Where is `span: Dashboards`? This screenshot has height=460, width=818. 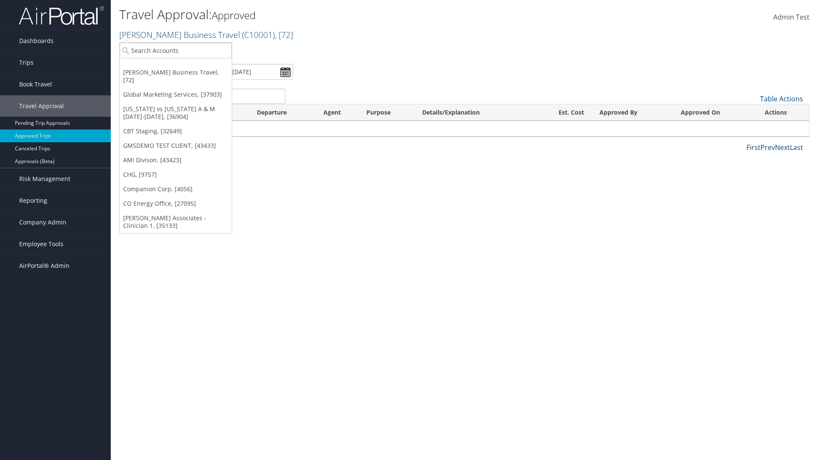
span: Dashboards is located at coordinates (36, 41).